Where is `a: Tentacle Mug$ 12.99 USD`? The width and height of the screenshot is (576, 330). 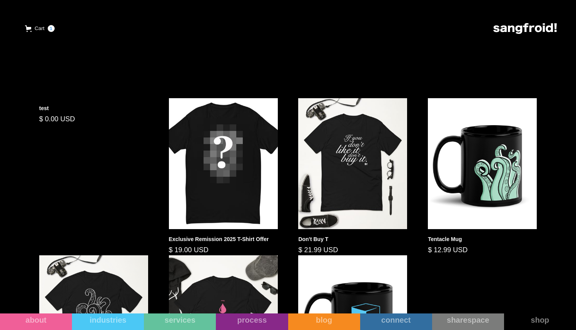 a: Tentacle Mug$ 12.99 USD is located at coordinates (482, 177).